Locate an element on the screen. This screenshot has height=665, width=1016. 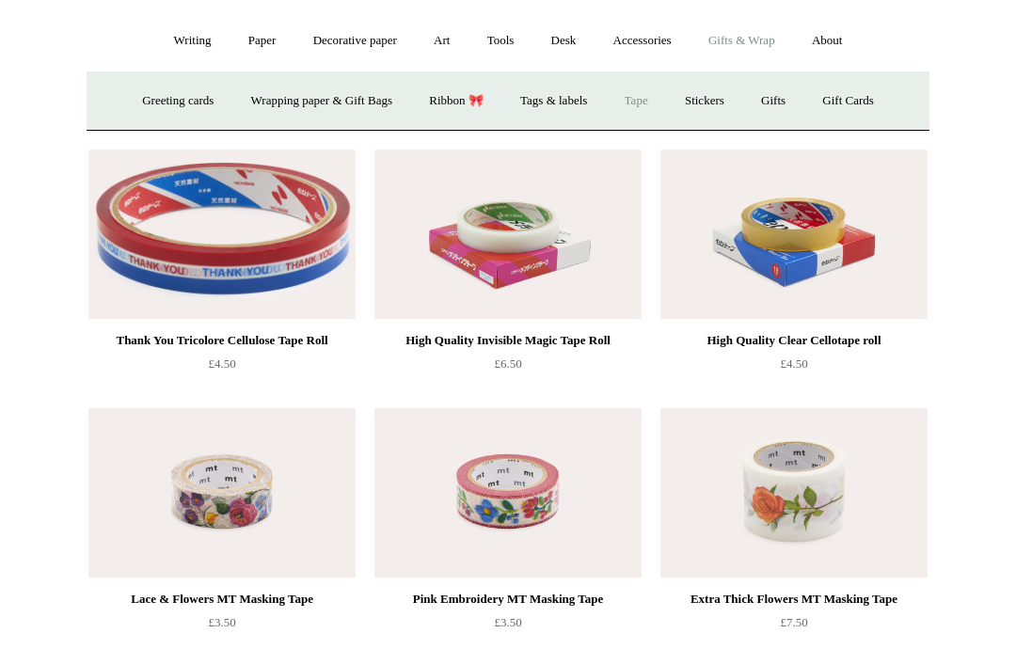
img: Lace & Flowers MT Masking Tape is located at coordinates (222, 493).